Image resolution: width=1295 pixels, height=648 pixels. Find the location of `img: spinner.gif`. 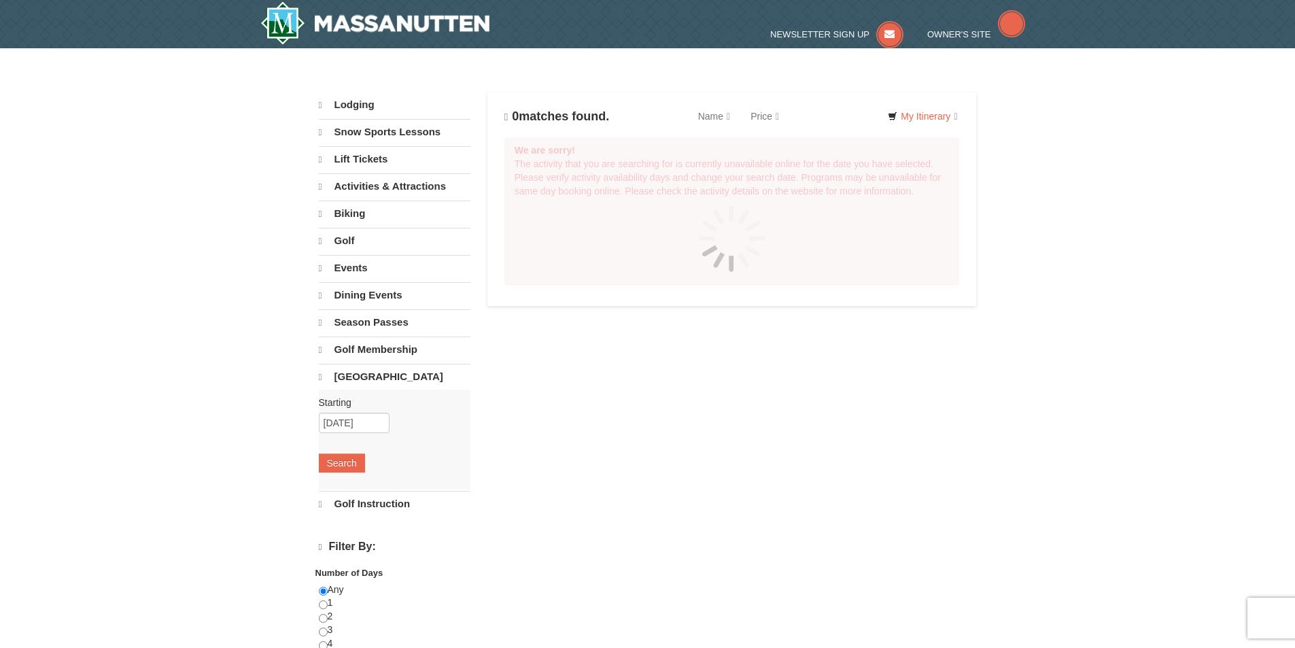

img: spinner.gif is located at coordinates (732, 239).